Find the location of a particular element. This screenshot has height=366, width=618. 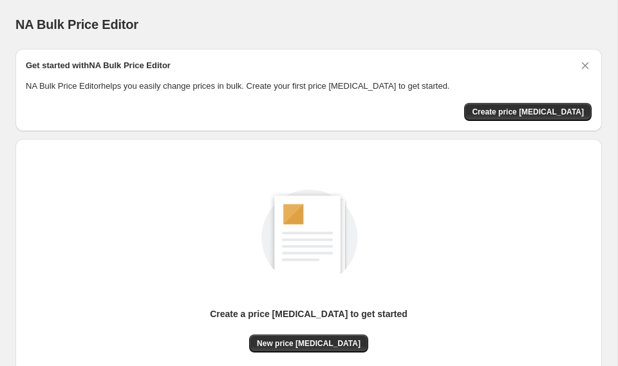

span: NA Bulk Price Editor is located at coordinates (77, 24).